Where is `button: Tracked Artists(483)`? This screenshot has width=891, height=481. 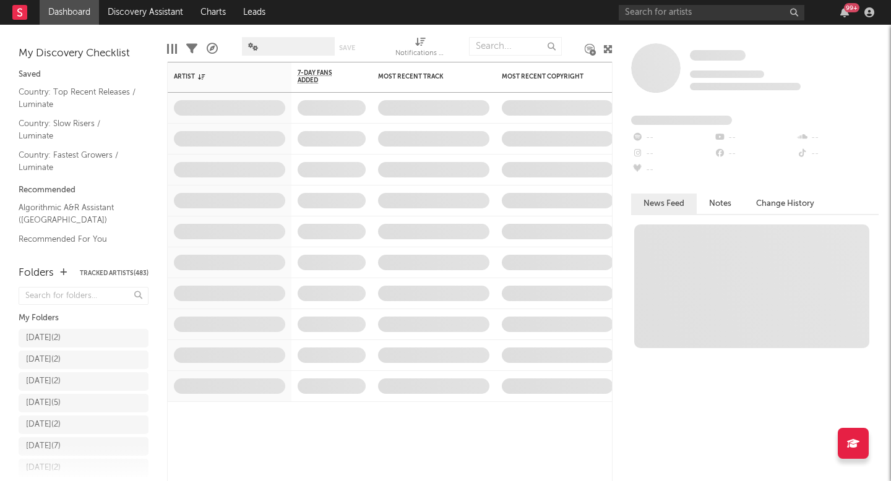
button: Tracked Artists(483) is located at coordinates (114, 273).